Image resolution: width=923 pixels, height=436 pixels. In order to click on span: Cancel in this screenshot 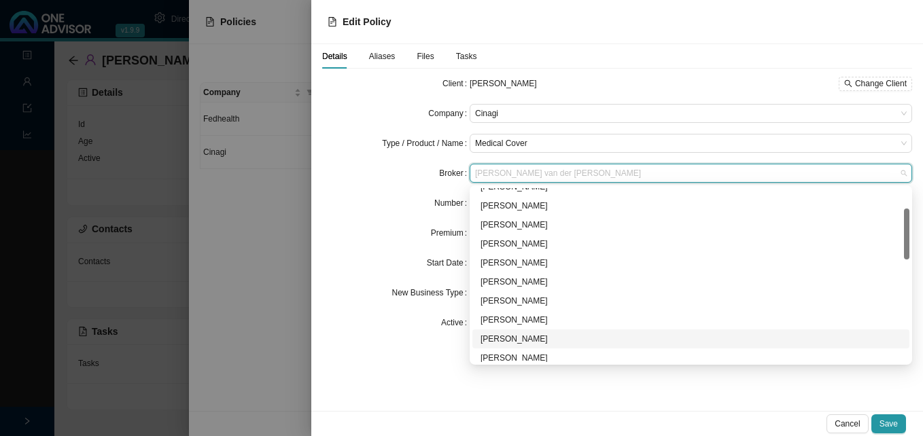, I will do `click(847, 424)`.